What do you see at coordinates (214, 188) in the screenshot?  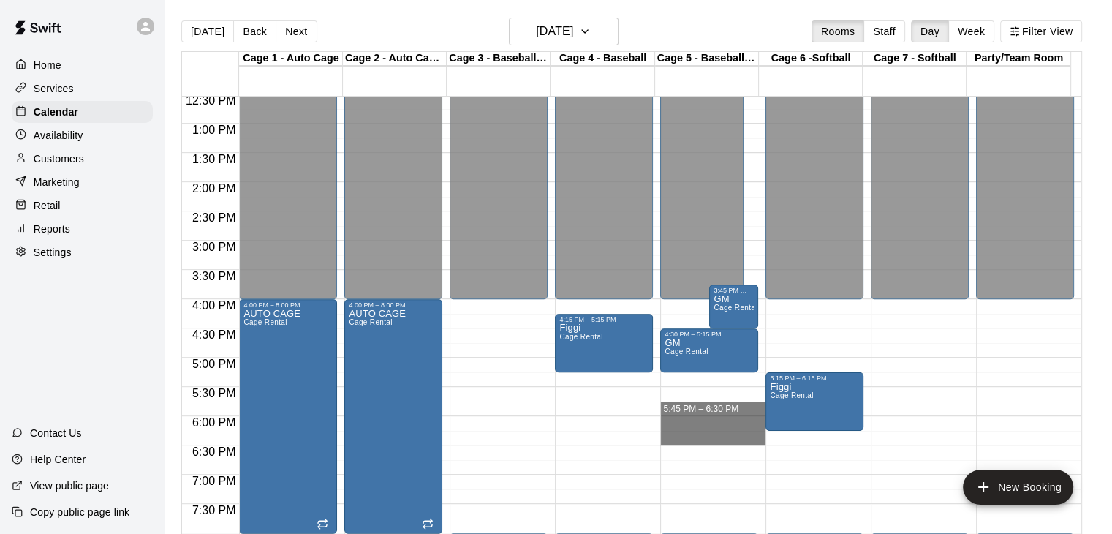 I see `span: 2:00 PM` at bounding box center [214, 188].